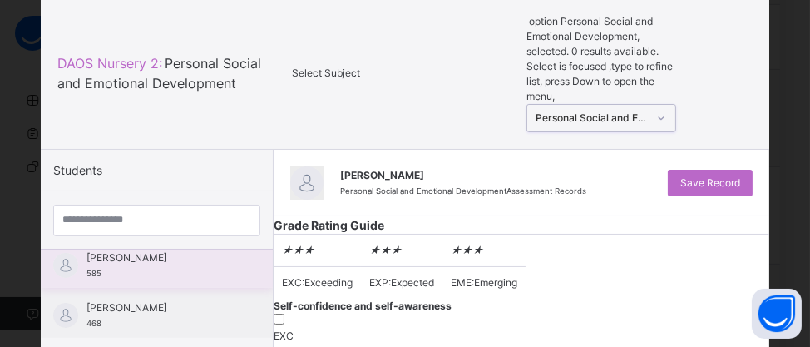 This screenshot has height=347, width=810. I want to click on span: 0 results available. Select is focused ,type to refine list, press Down to open the menu,, so click(599, 73).